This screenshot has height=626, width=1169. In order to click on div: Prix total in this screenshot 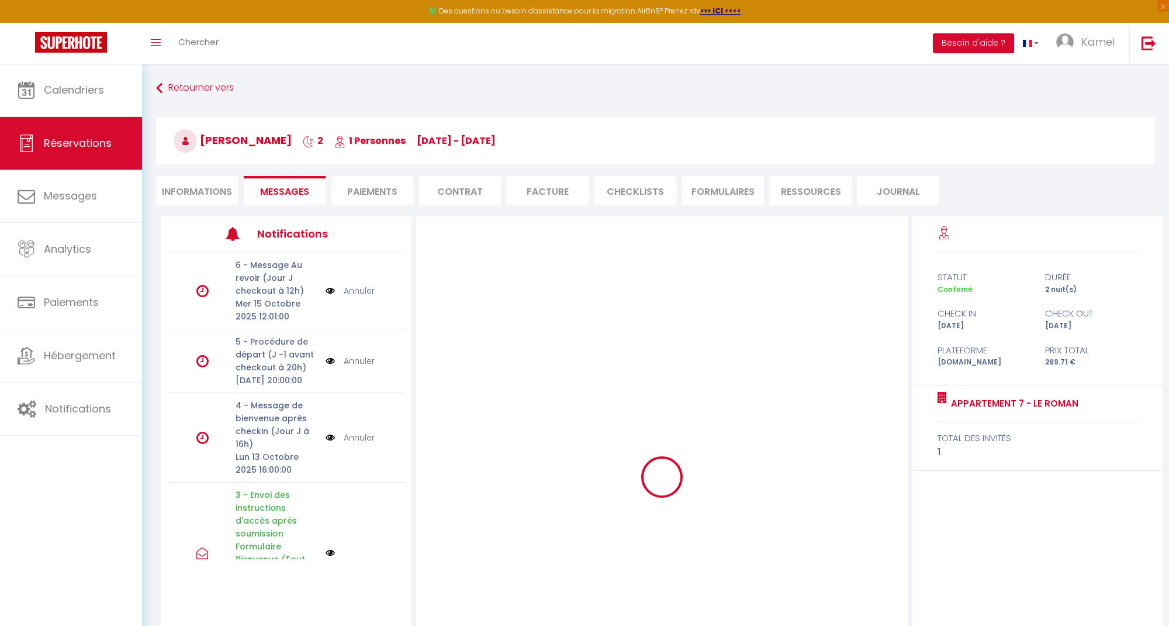, I will do `click(1092, 350)`.